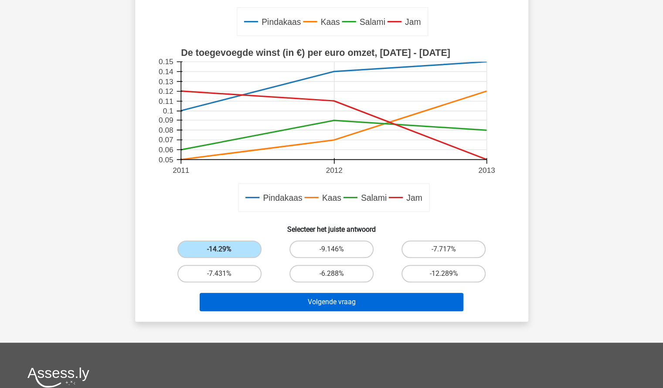 The height and width of the screenshot is (388, 663). I want to click on img: Assessly logo, so click(58, 377).